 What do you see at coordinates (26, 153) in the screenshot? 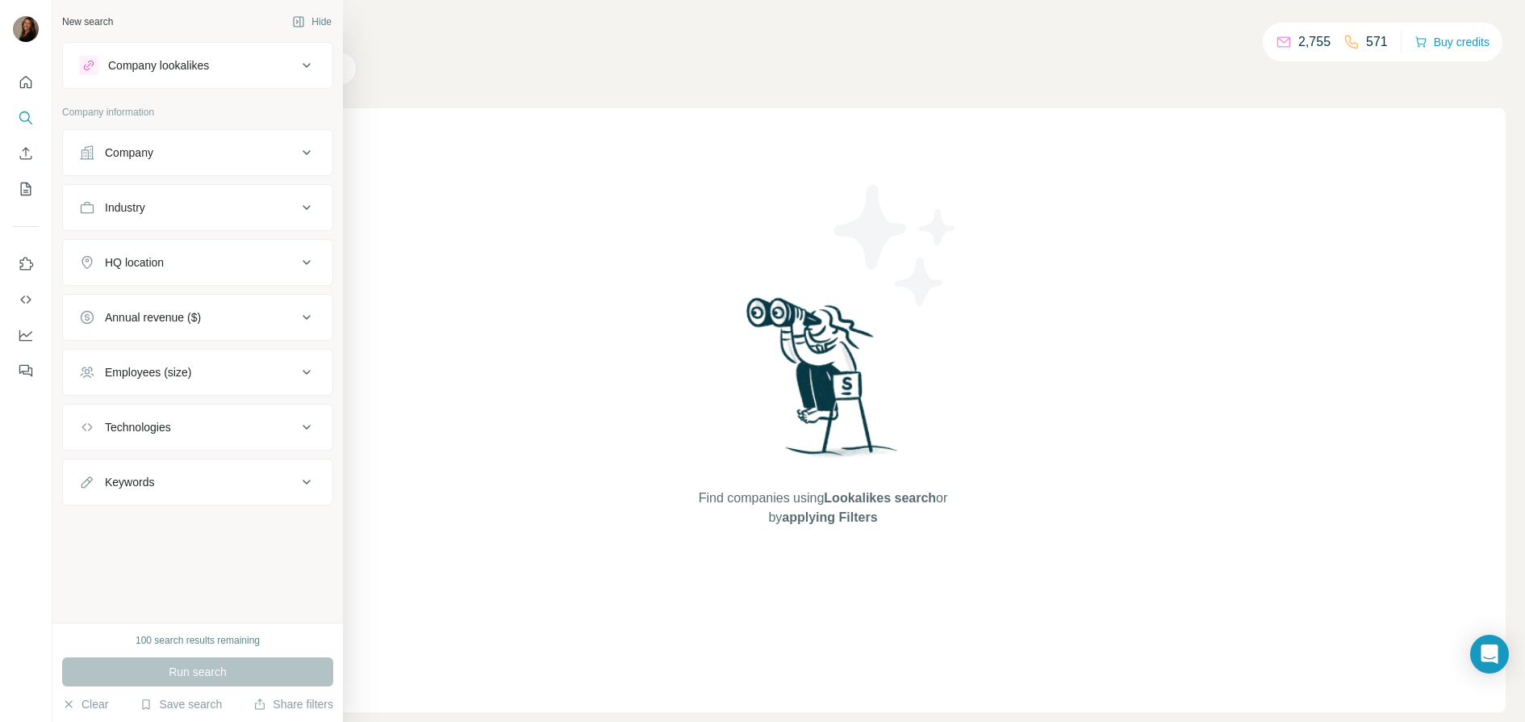
I see `button: Enrich CSV` at bounding box center [26, 153].